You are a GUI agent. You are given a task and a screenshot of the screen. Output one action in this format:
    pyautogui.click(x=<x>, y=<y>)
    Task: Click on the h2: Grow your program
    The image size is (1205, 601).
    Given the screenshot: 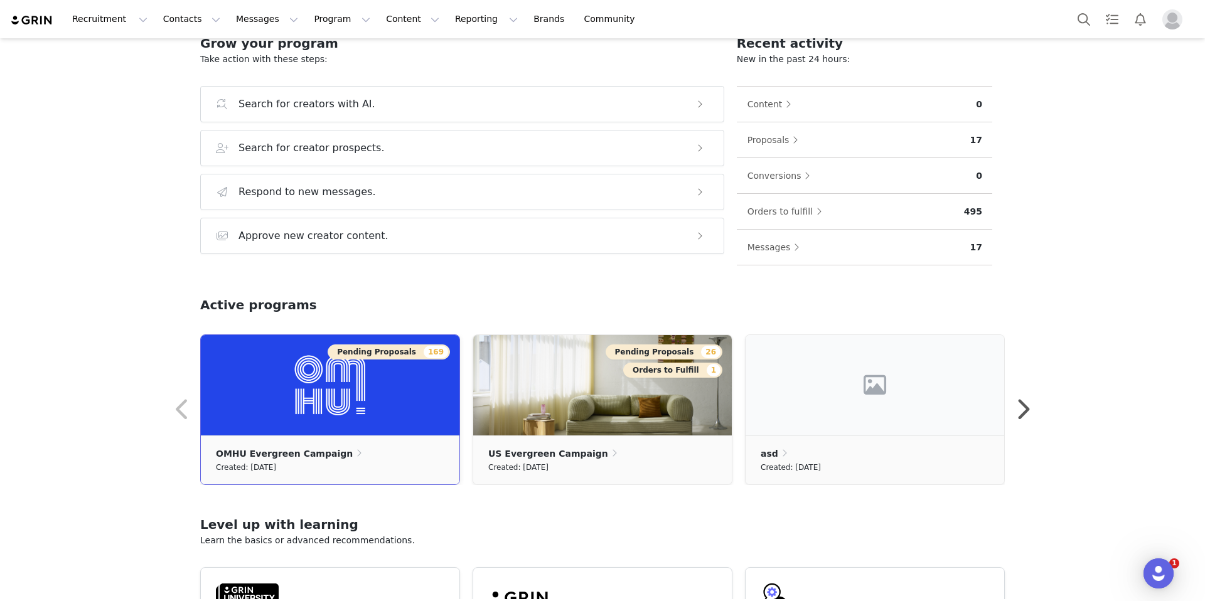 What is the action you would take?
    pyautogui.click(x=462, y=43)
    